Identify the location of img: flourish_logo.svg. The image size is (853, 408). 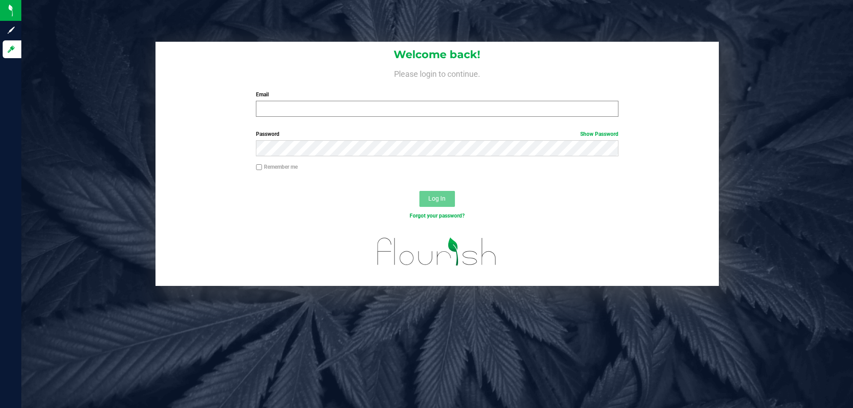
(437, 252).